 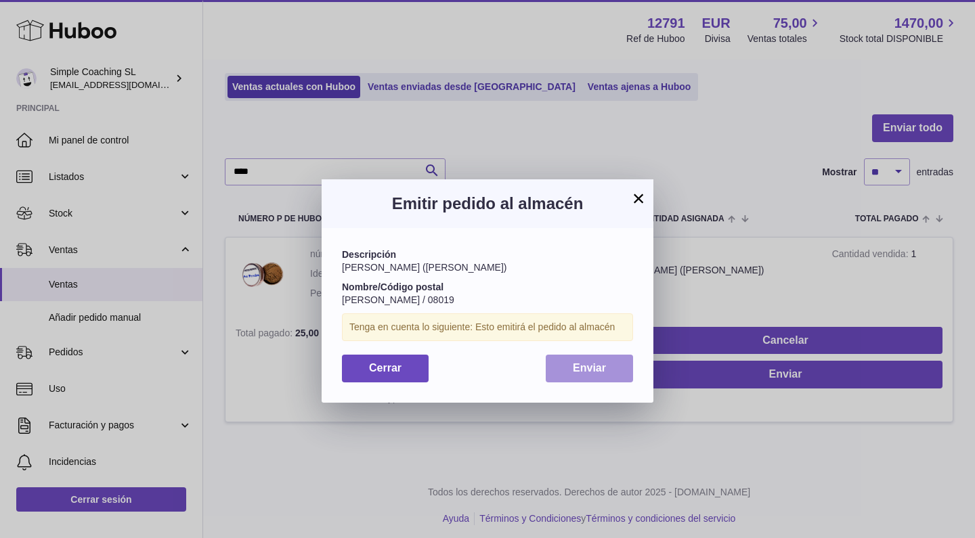 I want to click on span: Cerrar, so click(x=385, y=368).